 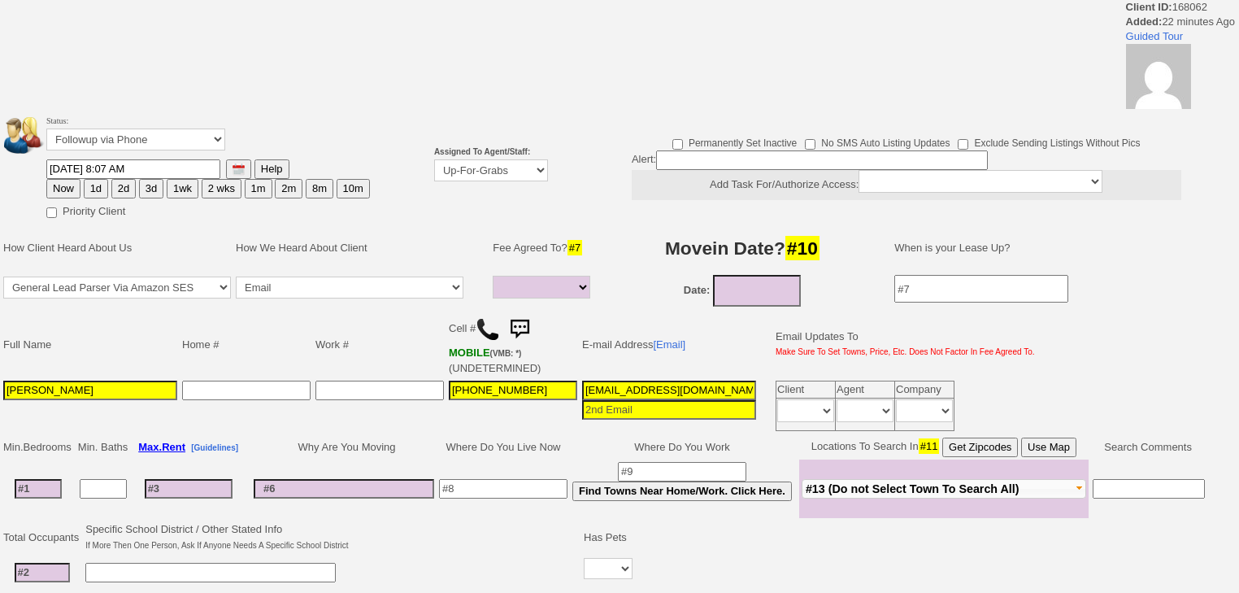 I want to click on a: [Email], so click(x=669, y=344).